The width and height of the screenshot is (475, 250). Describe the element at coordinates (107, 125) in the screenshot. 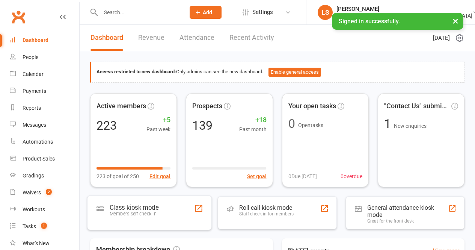

I see `div: 223` at that location.